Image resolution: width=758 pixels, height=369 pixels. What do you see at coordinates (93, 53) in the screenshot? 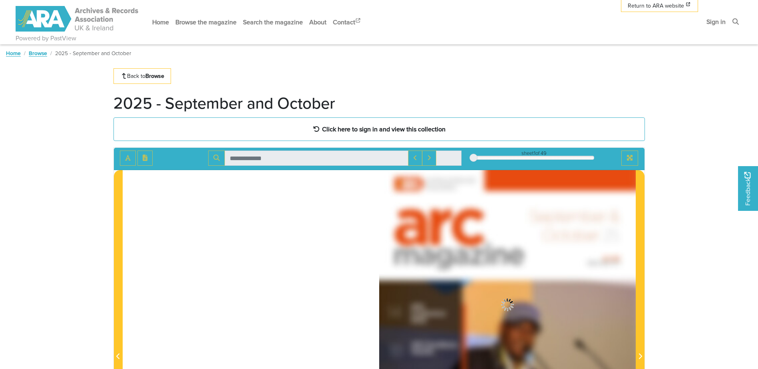
I see `span: 2025 - September and October` at bounding box center [93, 53].